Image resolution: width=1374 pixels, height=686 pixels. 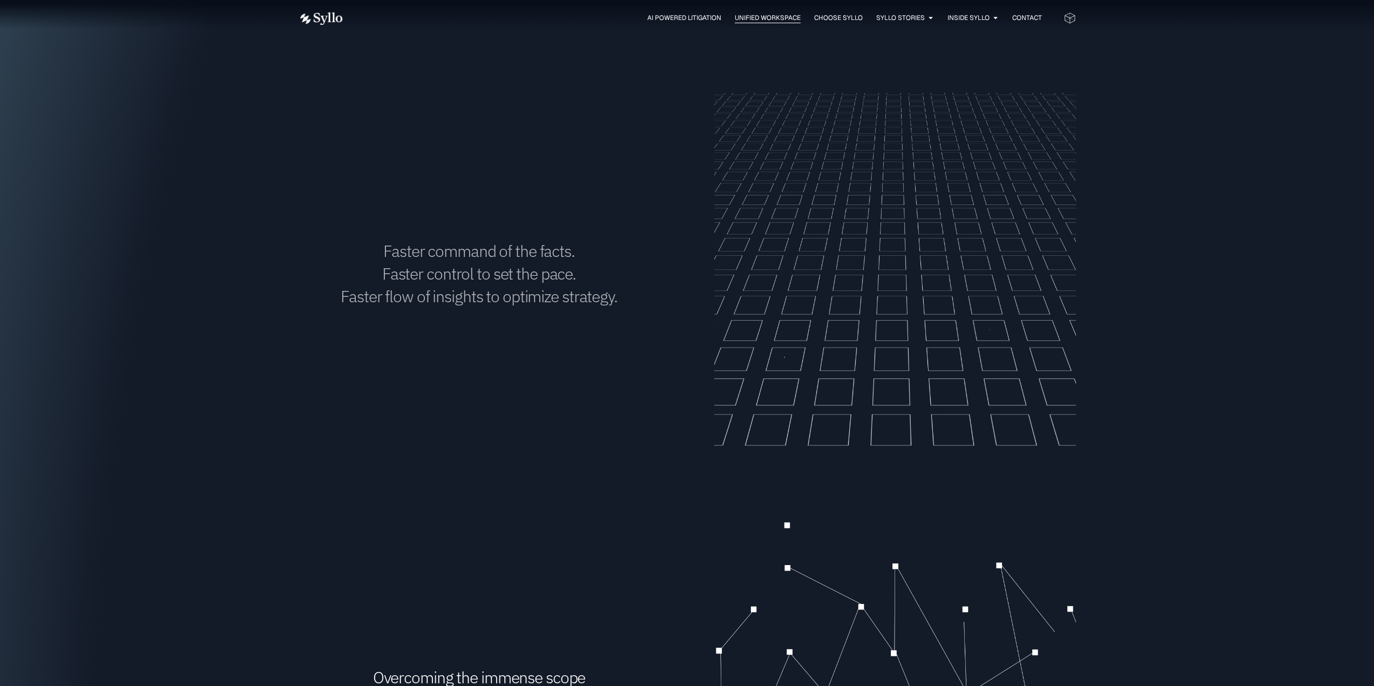 I want to click on nav: Menu, so click(x=703, y=18).